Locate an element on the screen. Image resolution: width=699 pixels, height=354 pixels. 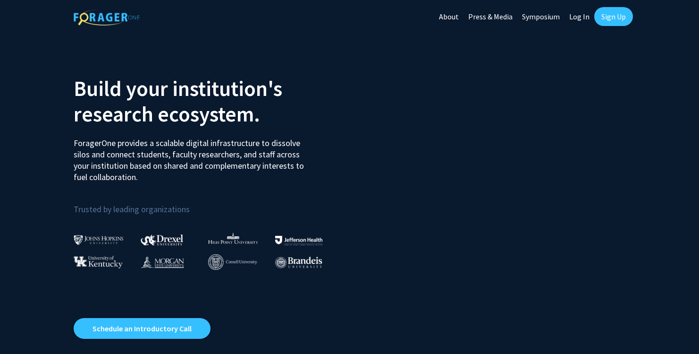
img: High Point University is located at coordinates (233, 238).